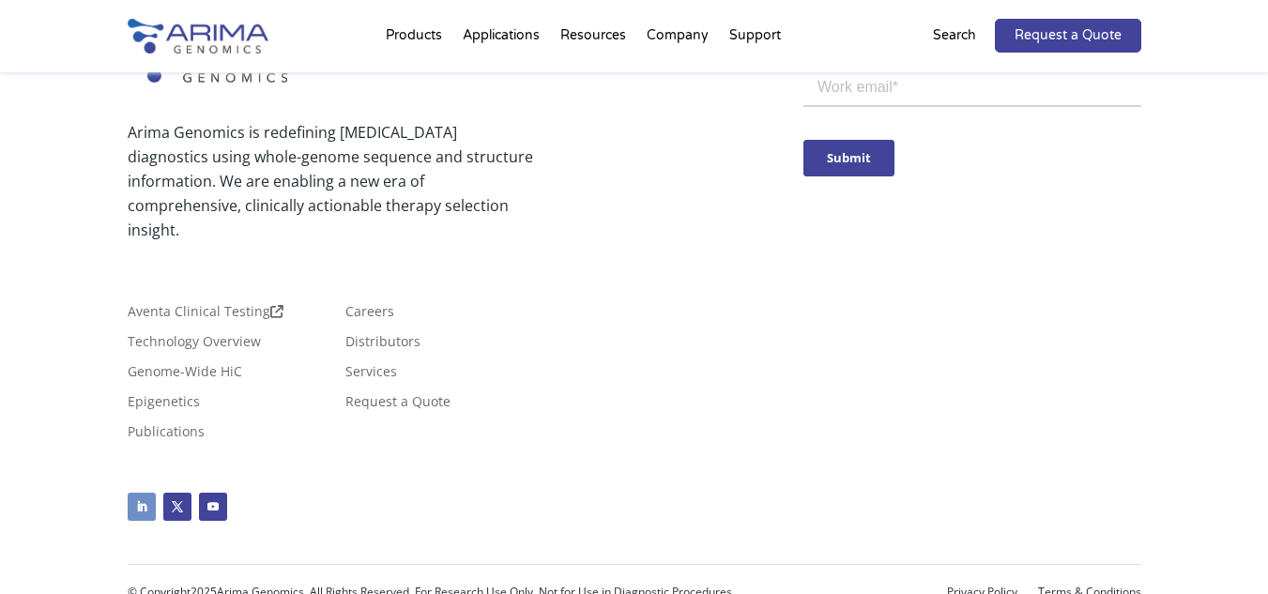  What do you see at coordinates (206, 315) in the screenshot?
I see `a: Aventa Clinical Testing` at bounding box center [206, 315].